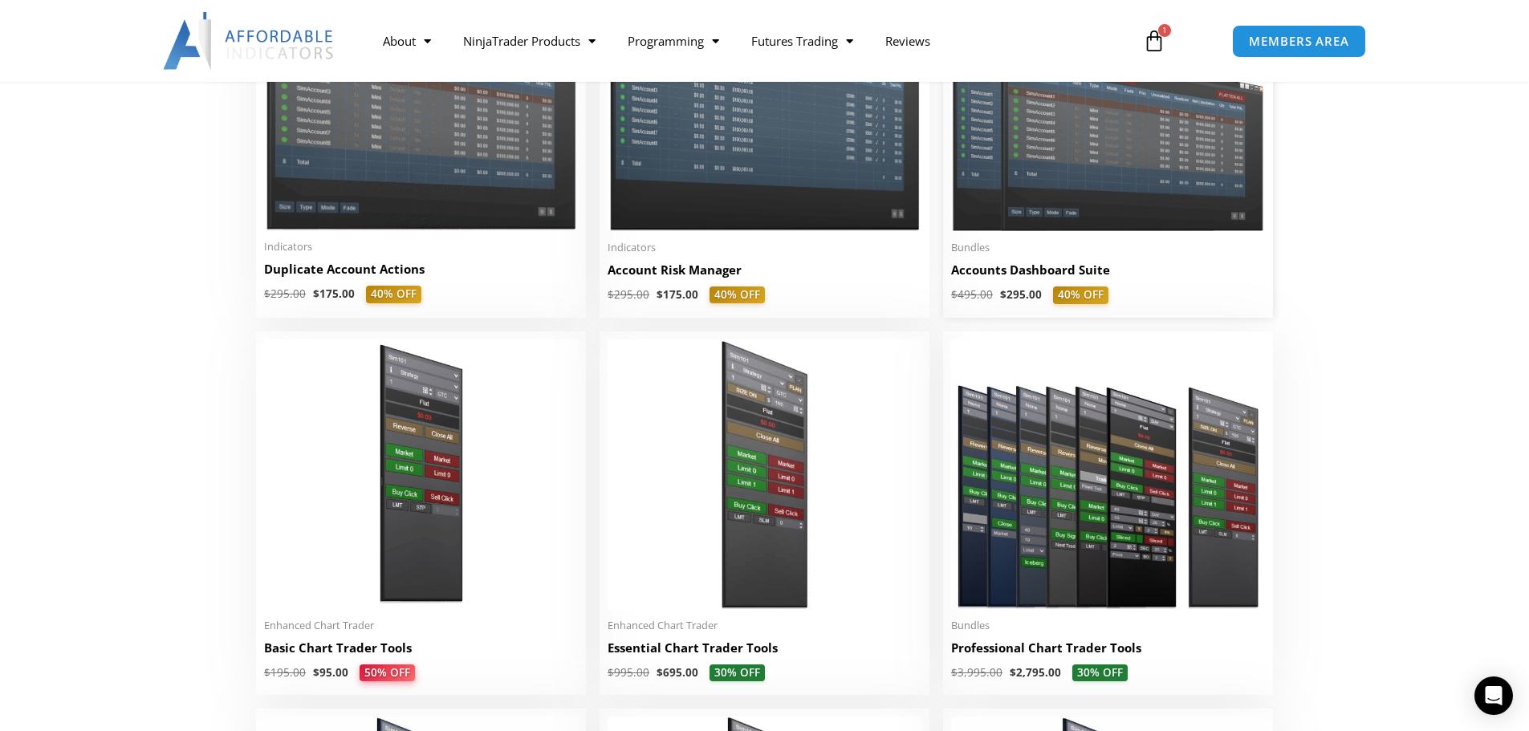 The width and height of the screenshot is (1529, 731). I want to click on bdi: 495.00, so click(972, 294).